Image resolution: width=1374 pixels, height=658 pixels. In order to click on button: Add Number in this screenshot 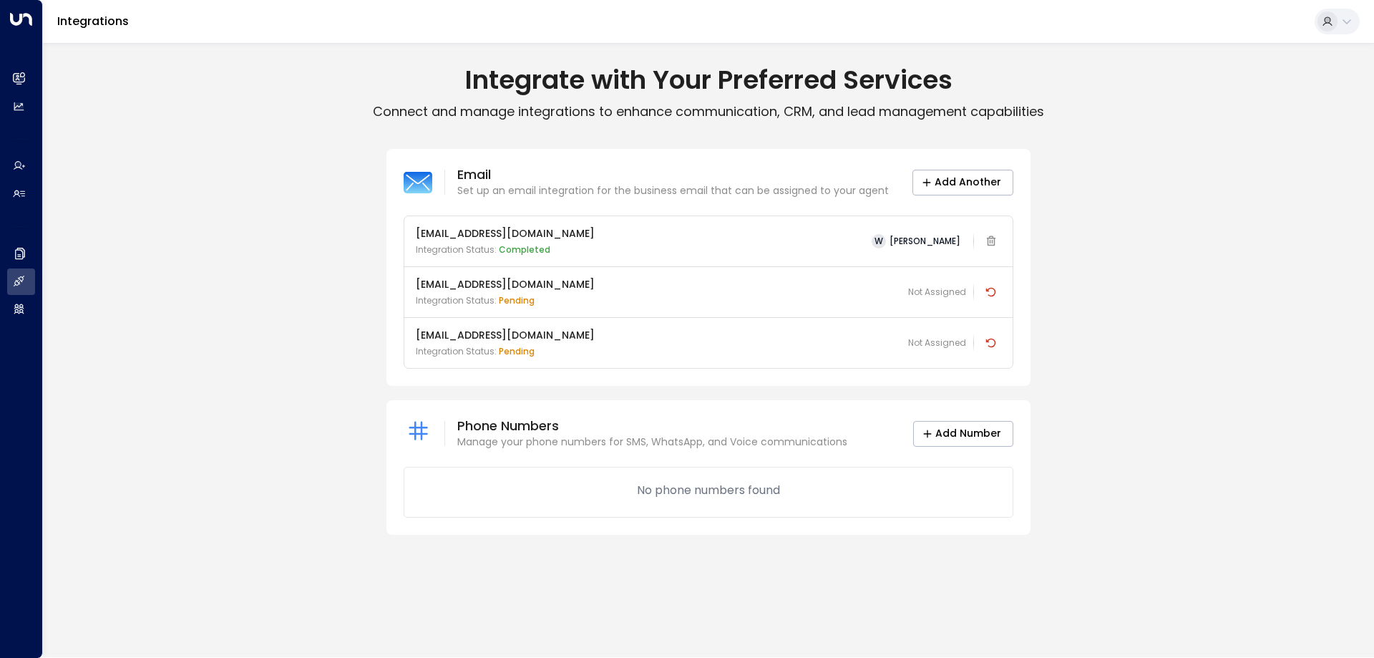, I will do `click(963, 434)`.